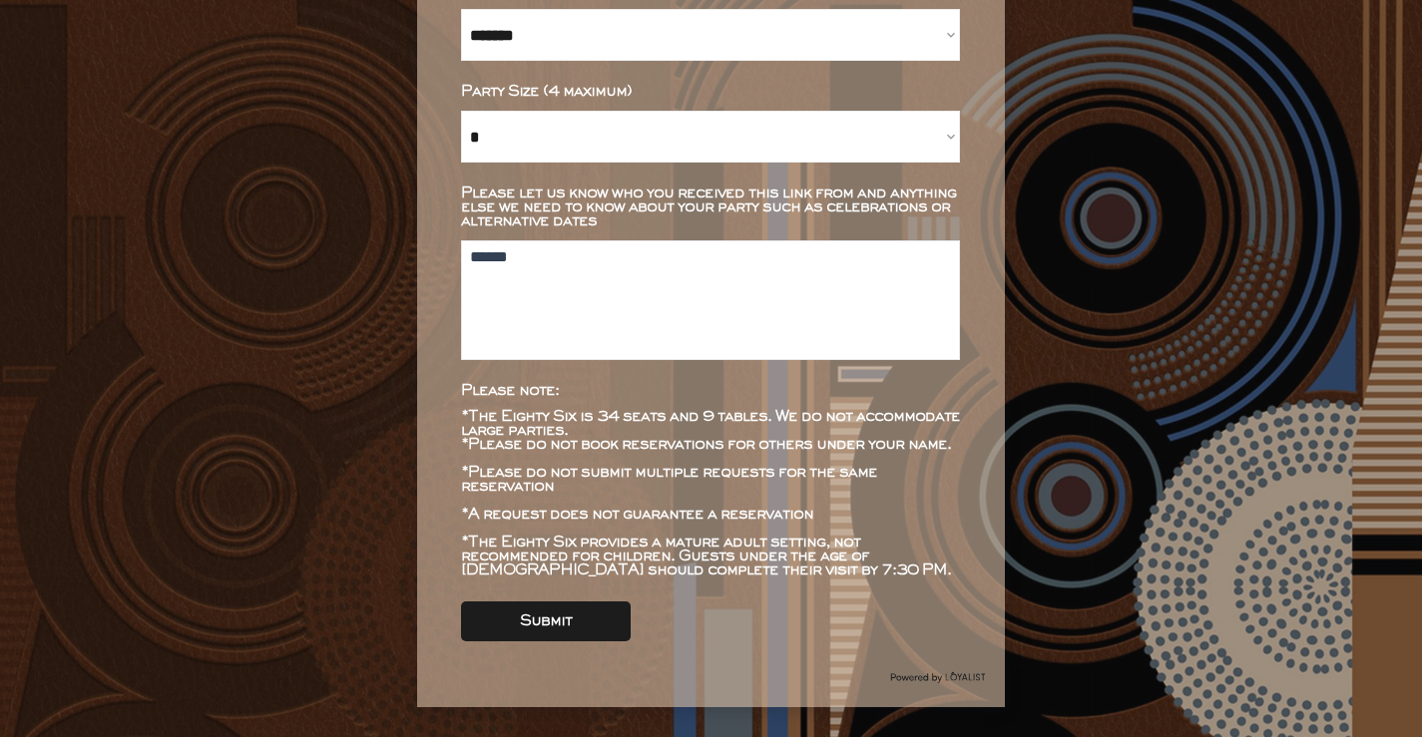  Describe the element at coordinates (937, 677) in the screenshot. I see `img: Group%2048096278.svg` at that location.